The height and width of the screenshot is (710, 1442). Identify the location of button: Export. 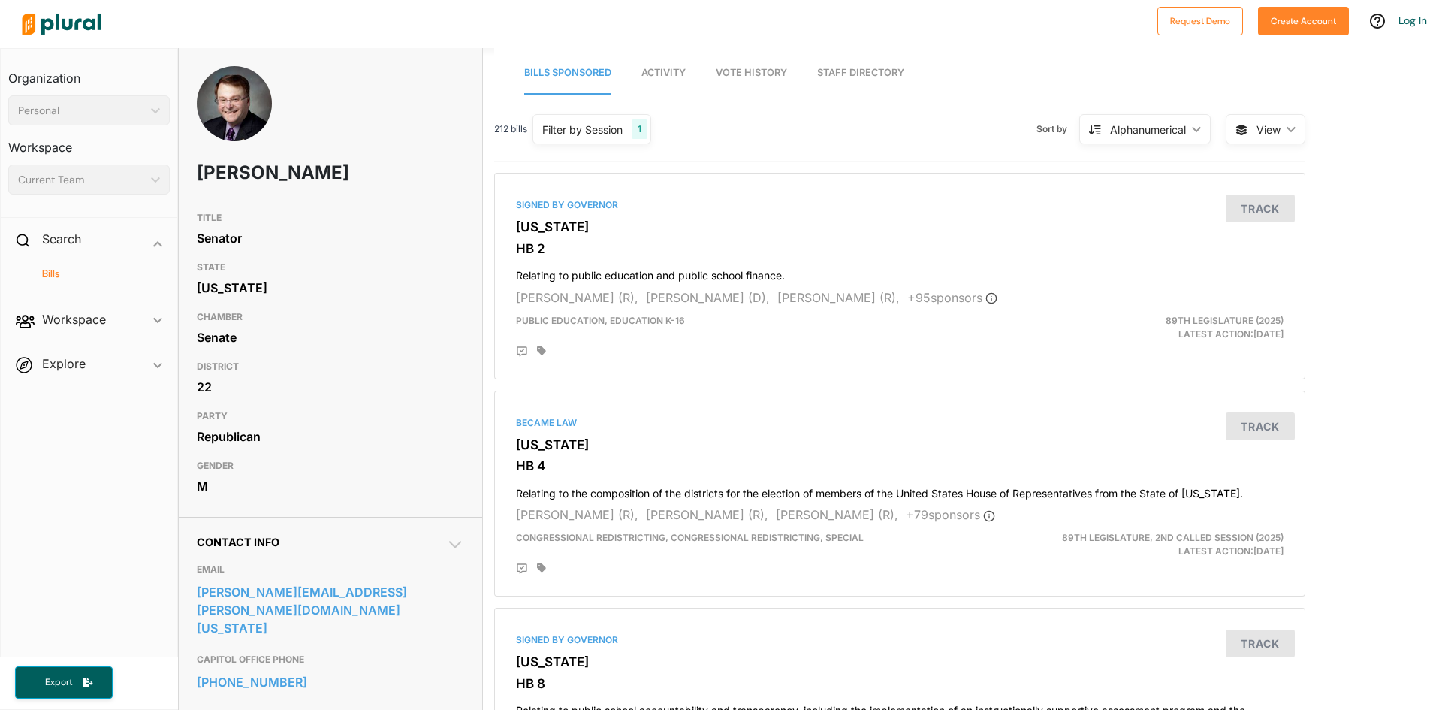
(64, 682).